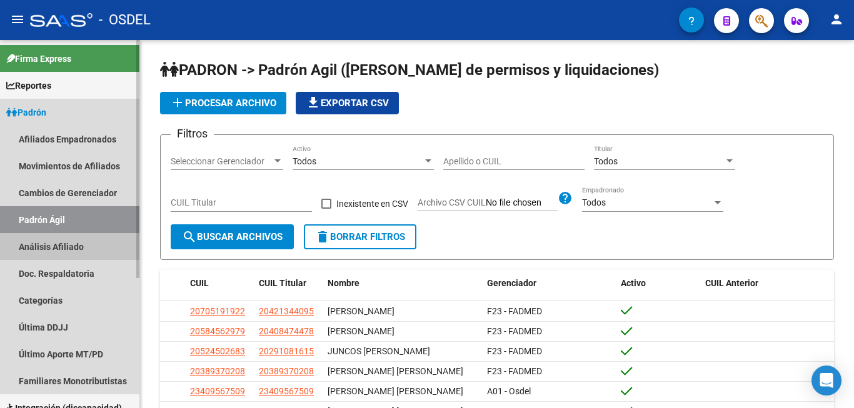  I want to click on span: CUIL Titular, so click(283, 283).